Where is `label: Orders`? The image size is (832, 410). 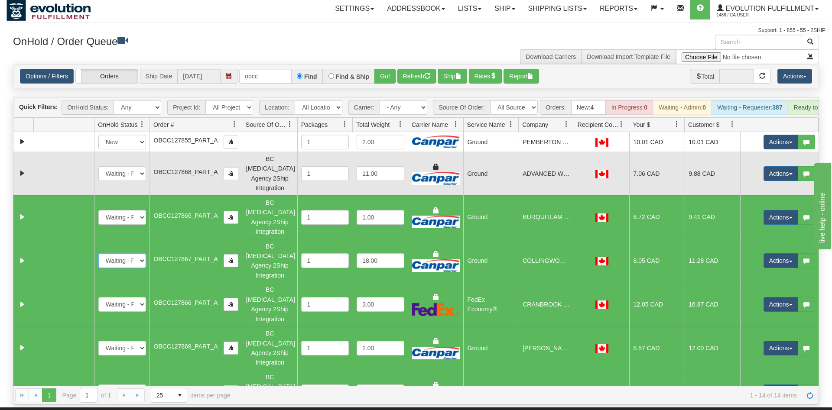 label: Orders is located at coordinates (107, 76).